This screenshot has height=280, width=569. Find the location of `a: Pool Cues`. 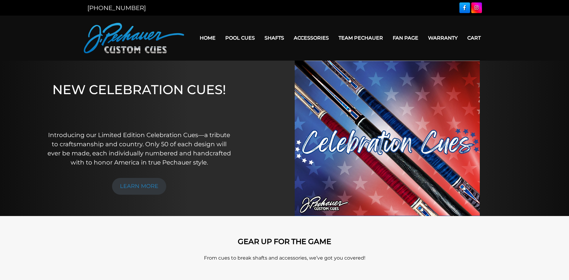

a: Pool Cues is located at coordinates (240, 38).